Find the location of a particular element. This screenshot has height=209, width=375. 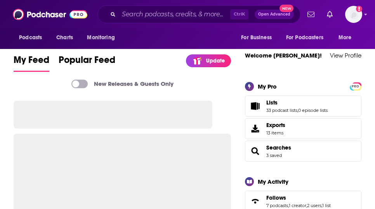

span: Podcasts is located at coordinates (30, 38).